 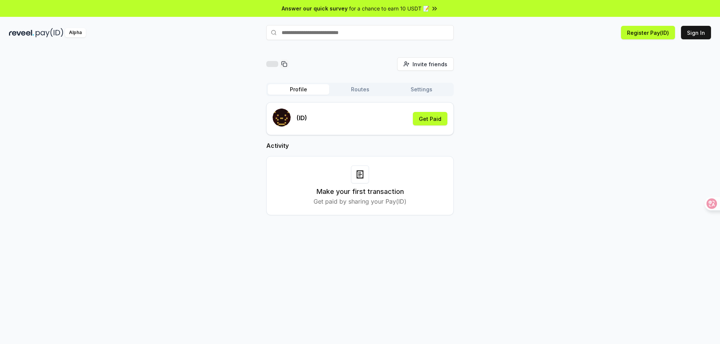 I want to click on img: pay_id, so click(x=49, y=33).